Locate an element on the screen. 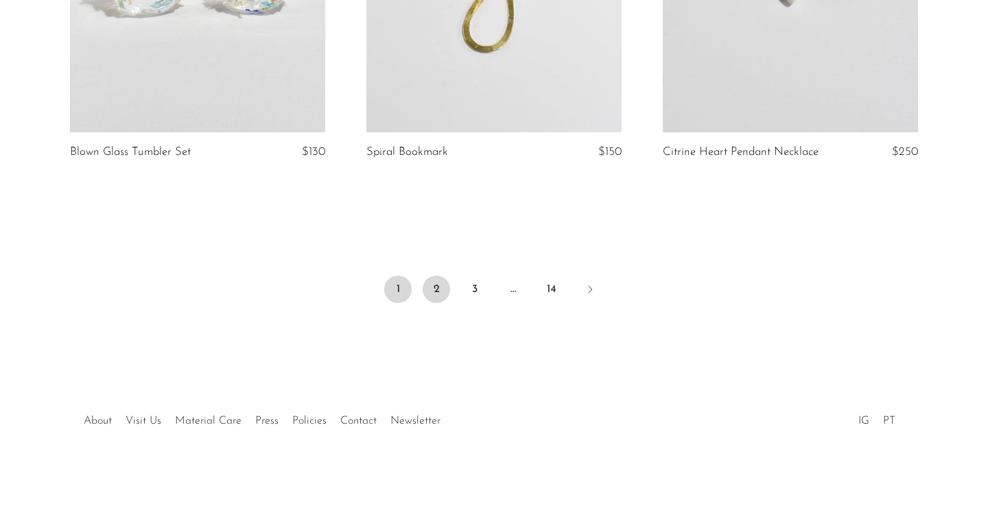 Image resolution: width=988 pixels, height=508 pixels. a: Contact is located at coordinates (358, 421).